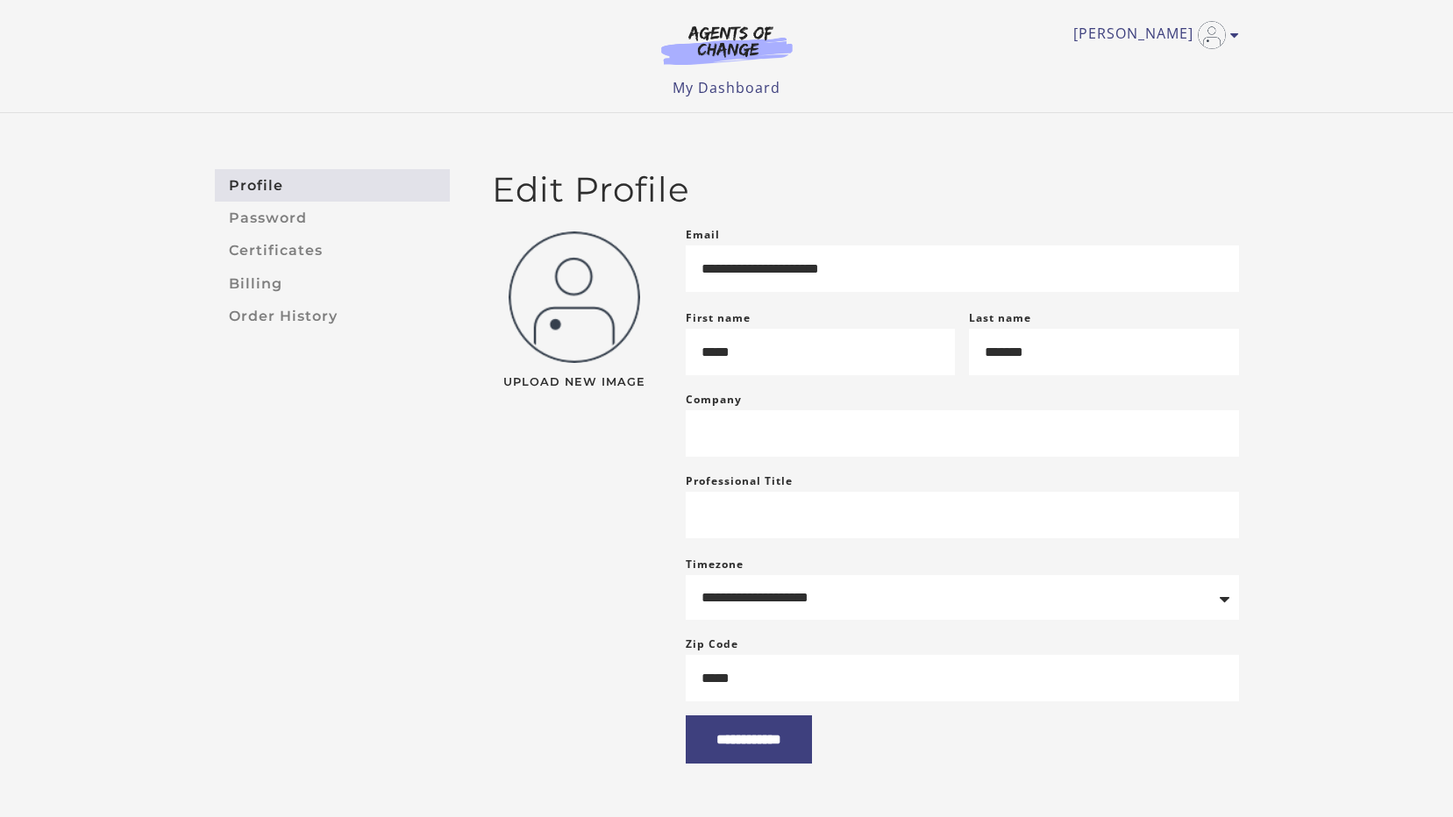 Image resolution: width=1453 pixels, height=817 pixels. What do you see at coordinates (332, 217) in the screenshot?
I see `a: Password` at bounding box center [332, 217].